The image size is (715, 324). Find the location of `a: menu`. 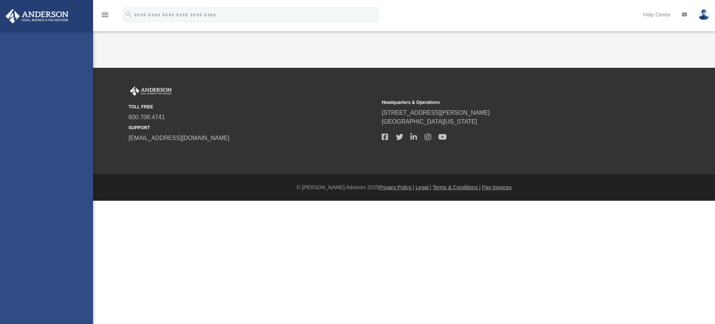

a: menu is located at coordinates (105, 17).